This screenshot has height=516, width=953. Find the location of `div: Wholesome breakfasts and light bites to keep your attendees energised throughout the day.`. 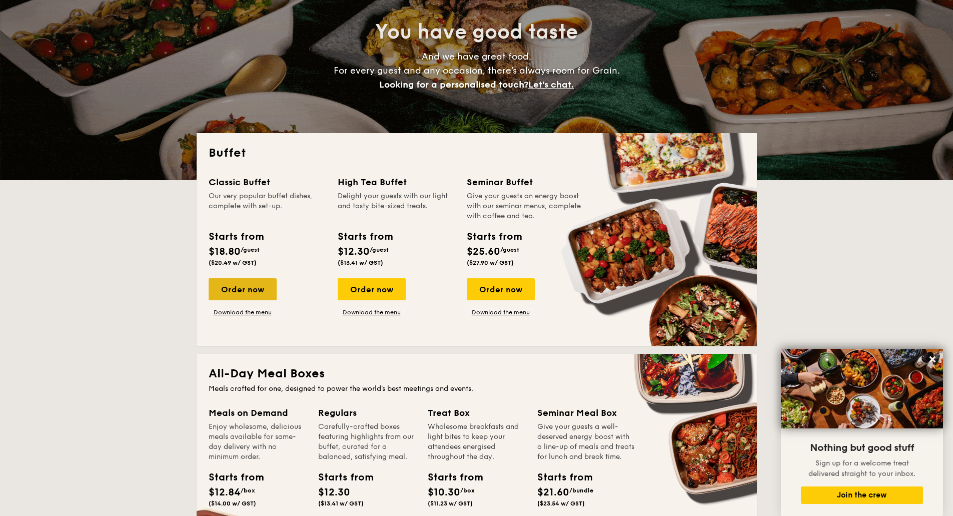

div: Wholesome breakfasts and light bites to keep your attendees energised throughout the day. is located at coordinates (476, 442).